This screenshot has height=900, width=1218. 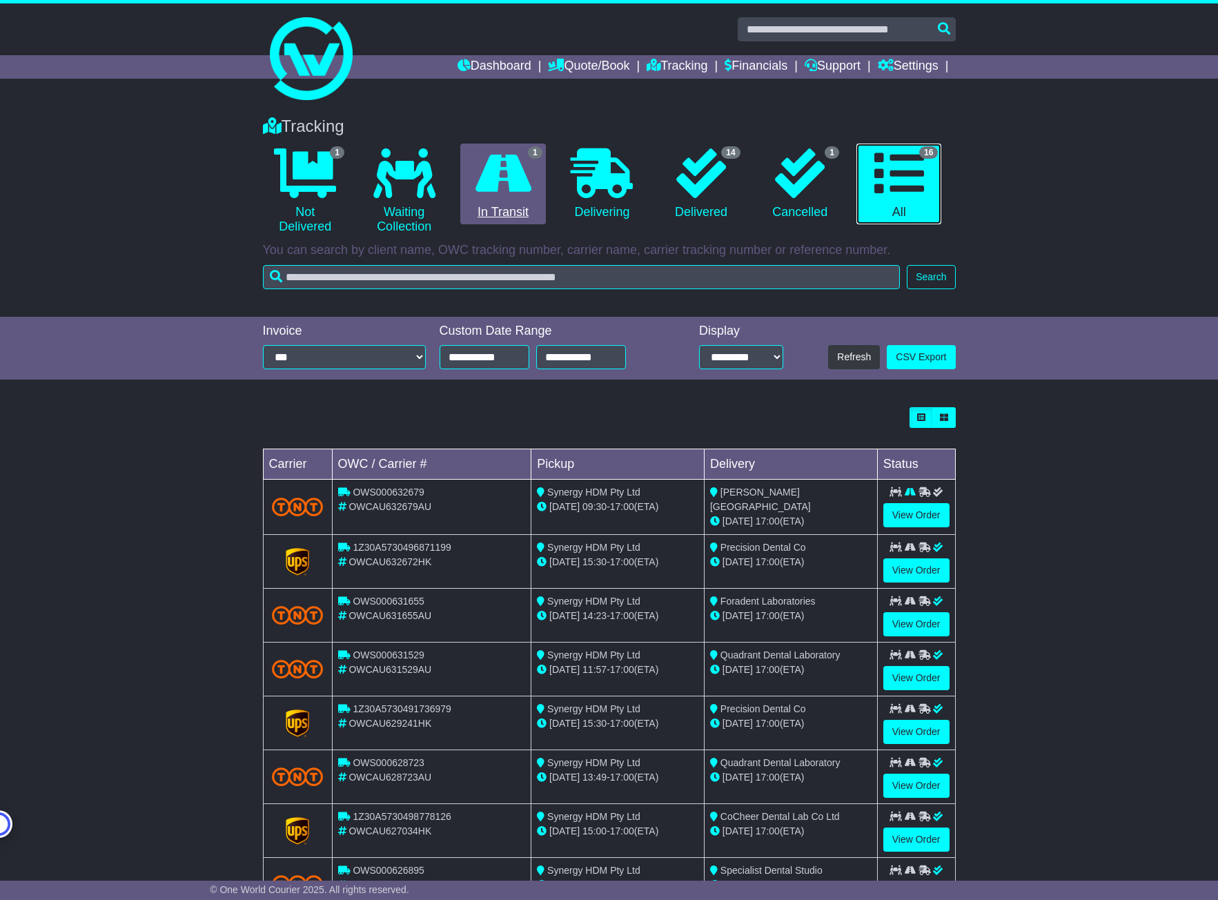 What do you see at coordinates (594, 777) in the screenshot?
I see `span: 13:49` at bounding box center [594, 777].